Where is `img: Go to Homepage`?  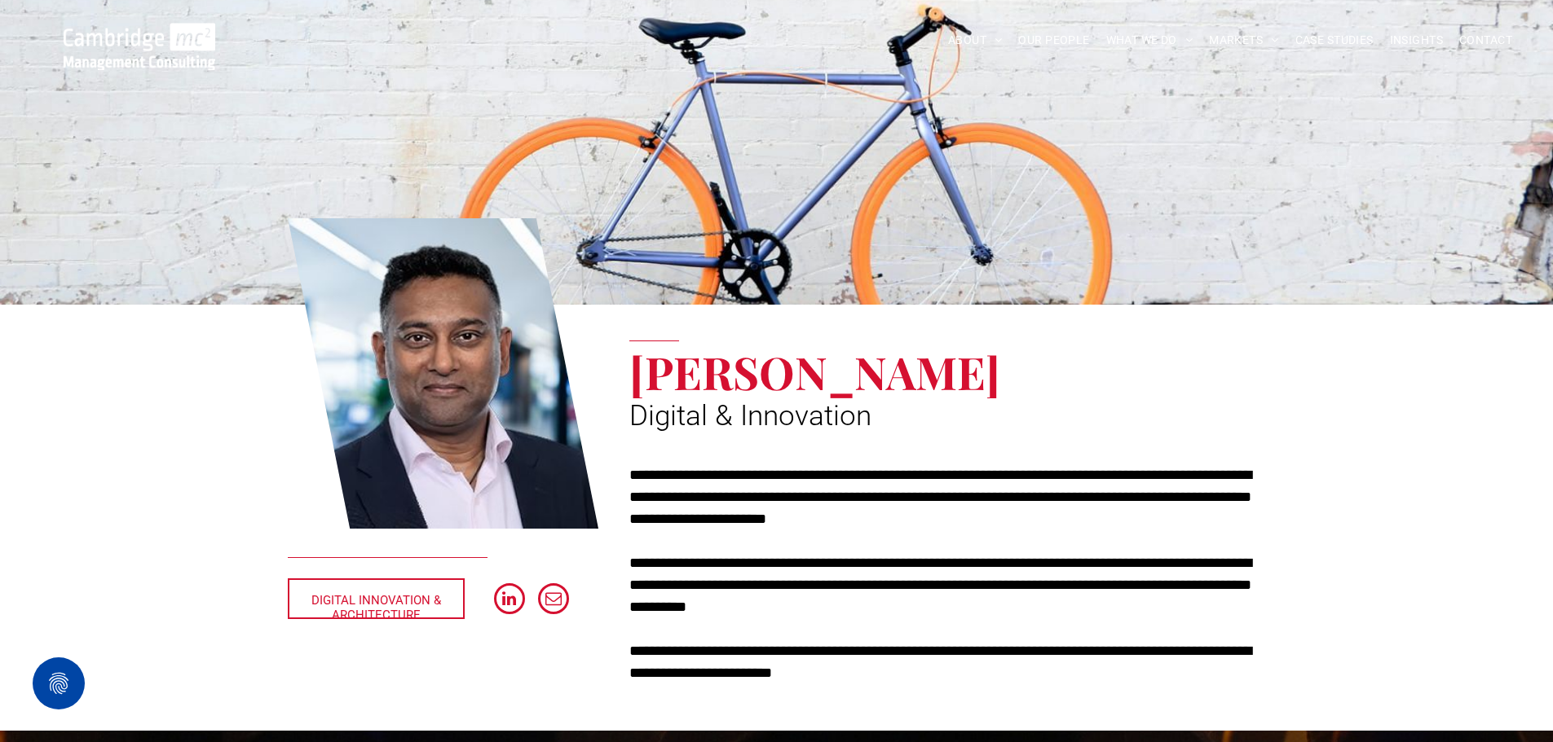 img: Go to Homepage is located at coordinates (139, 46).